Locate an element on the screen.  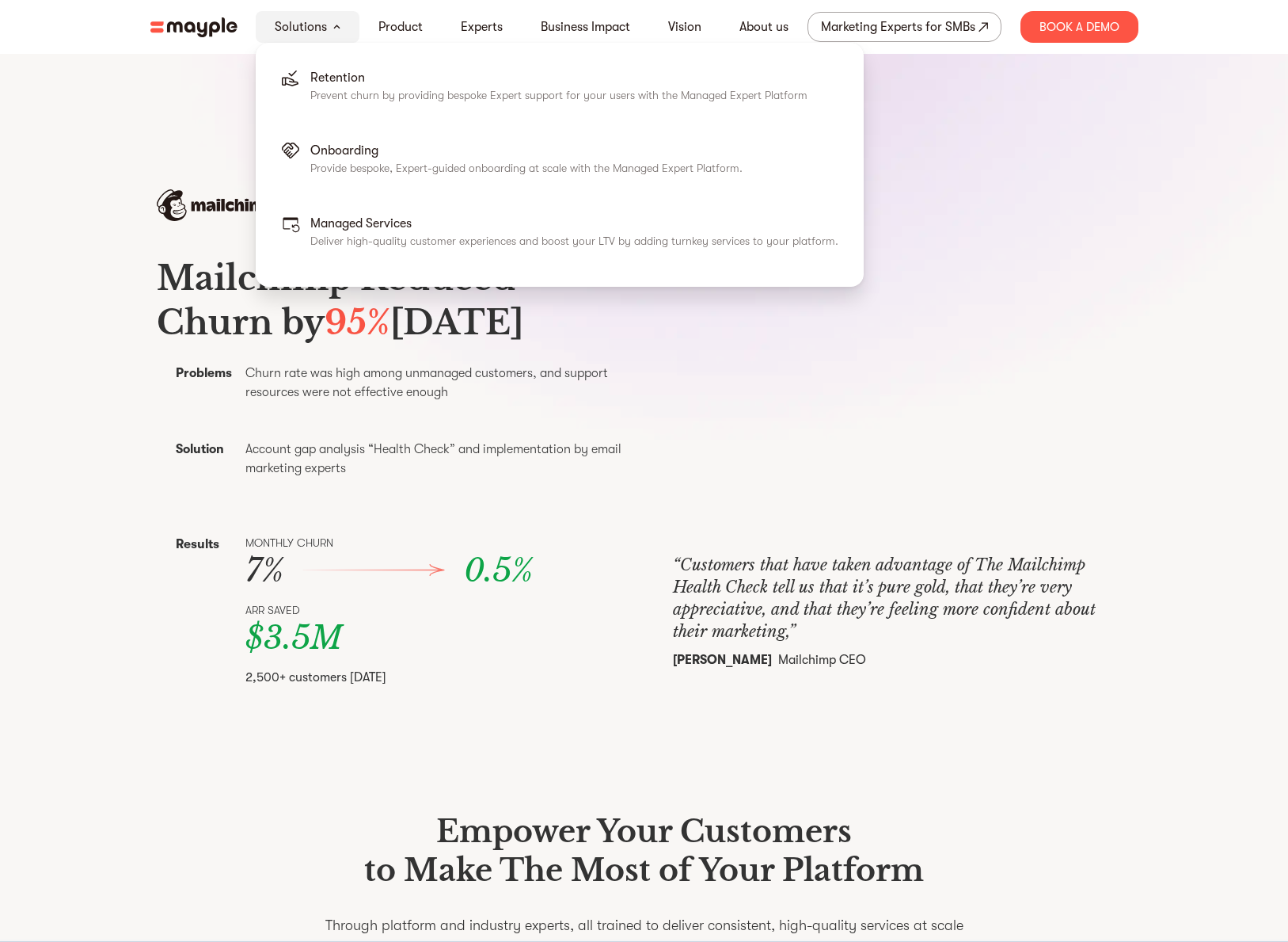
div: Book A Demo is located at coordinates (1079, 27).